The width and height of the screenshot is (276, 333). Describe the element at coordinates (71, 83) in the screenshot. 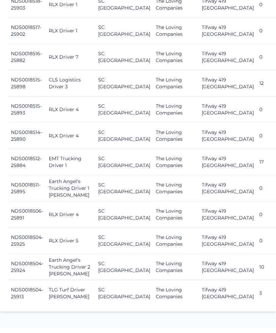

I see `td: CLS Logistics Driver 3` at that location.